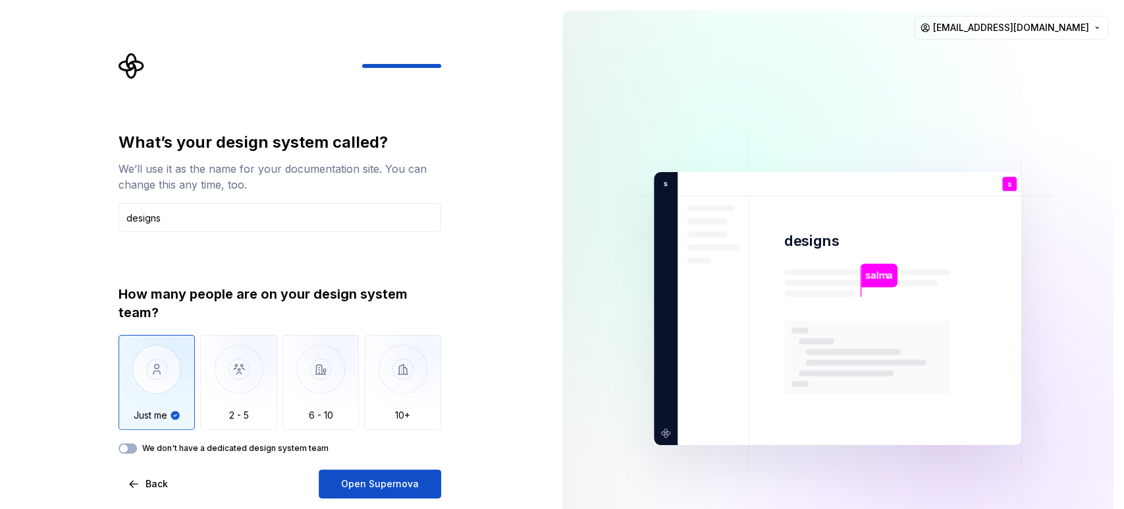  What do you see at coordinates (149, 483) in the screenshot?
I see `button: Back` at bounding box center [149, 483].